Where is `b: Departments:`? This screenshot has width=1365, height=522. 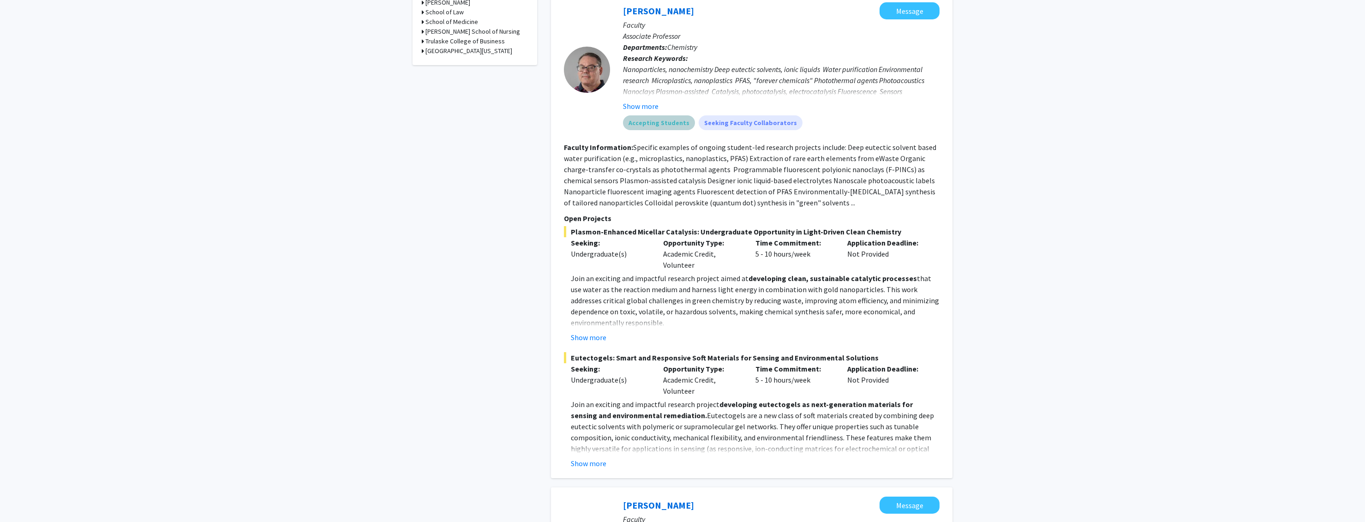 b: Departments: is located at coordinates (645, 47).